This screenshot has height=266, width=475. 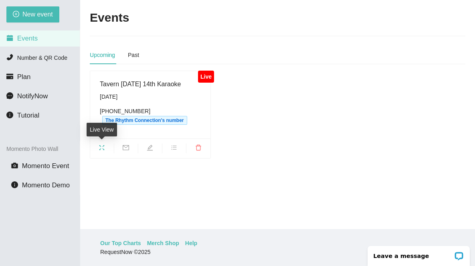 I want to click on div: Live View, so click(x=102, y=130).